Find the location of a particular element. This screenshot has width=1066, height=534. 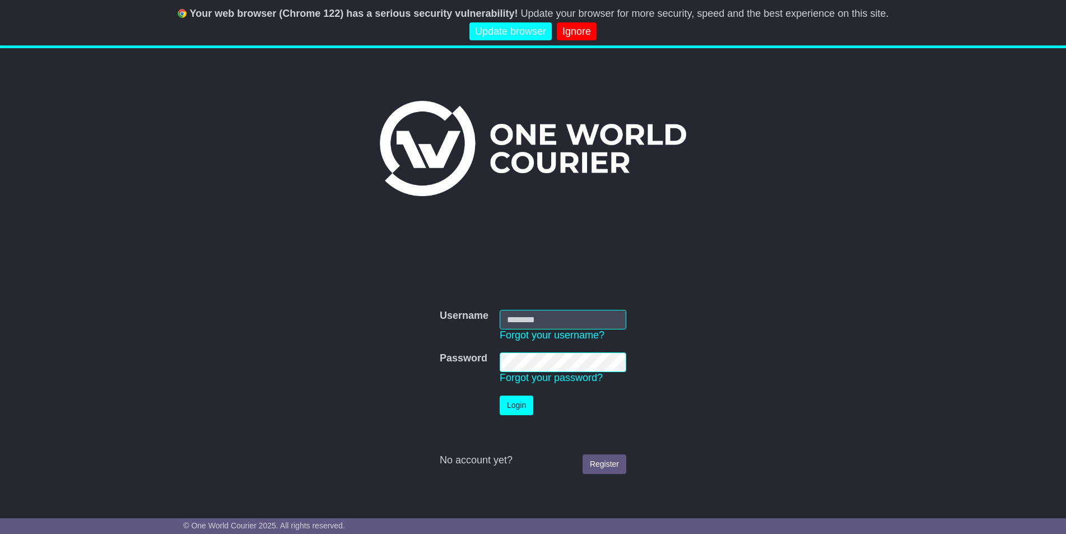

a: Register is located at coordinates (604, 464).